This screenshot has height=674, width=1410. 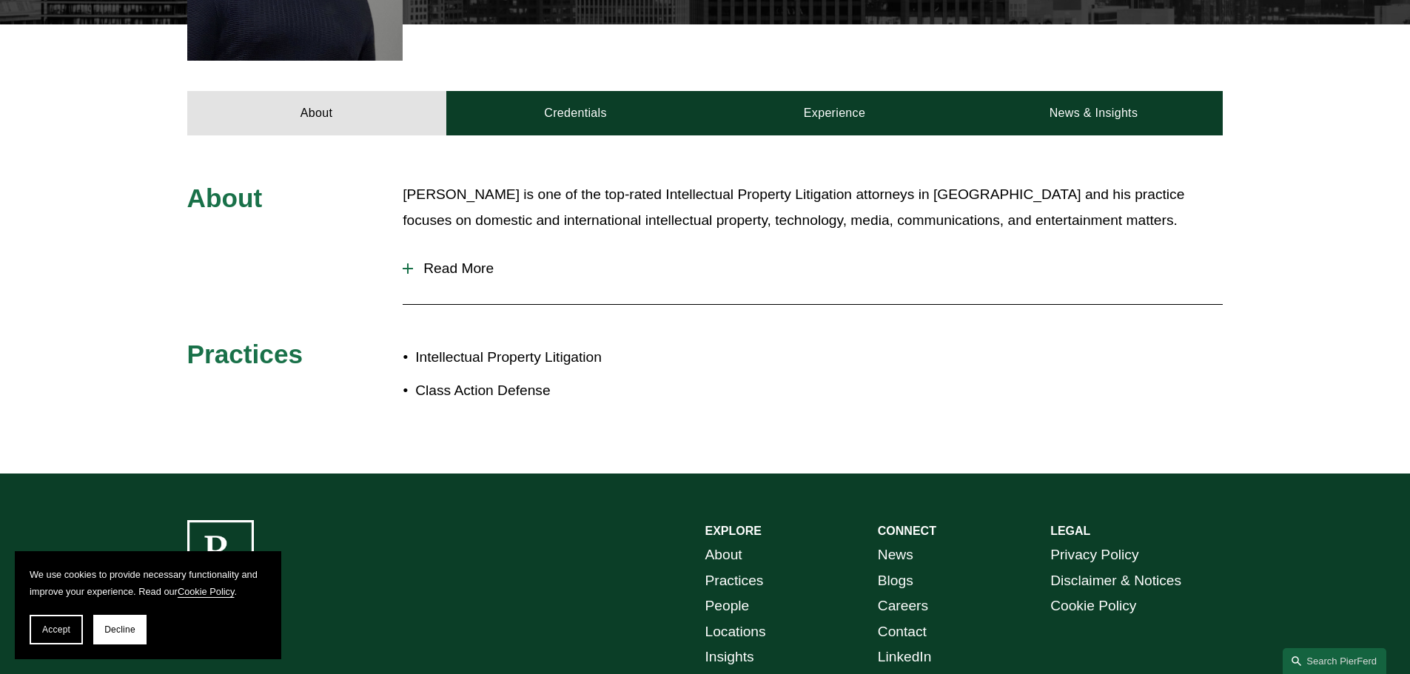 I want to click on span: Read More, so click(x=818, y=269).